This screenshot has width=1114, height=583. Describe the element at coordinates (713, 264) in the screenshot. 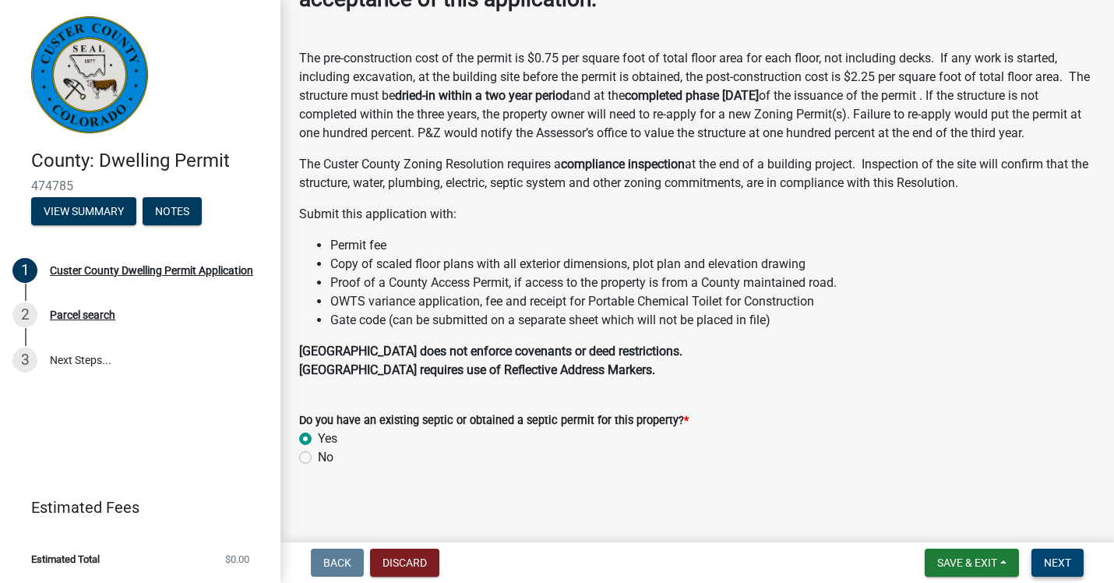

I see `li: Copy of scaled floor plans with all exterior dimensions, plot plan and elevation drawing` at that location.